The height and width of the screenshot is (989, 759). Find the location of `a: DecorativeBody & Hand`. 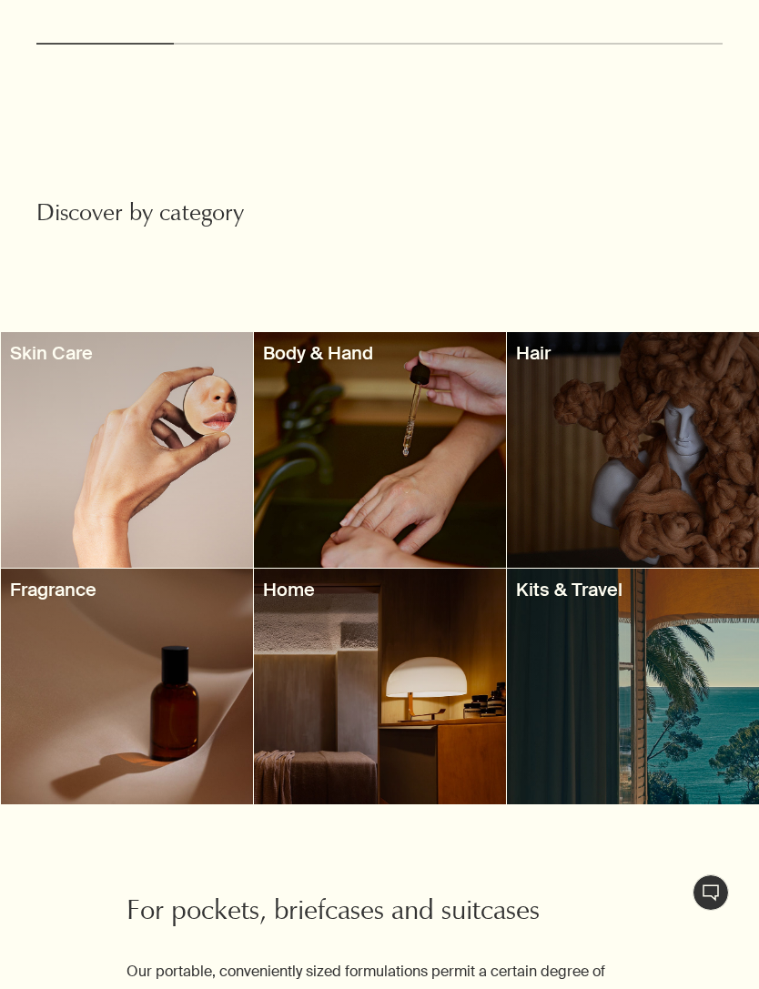

a: DecorativeBody & Hand is located at coordinates (379, 450).